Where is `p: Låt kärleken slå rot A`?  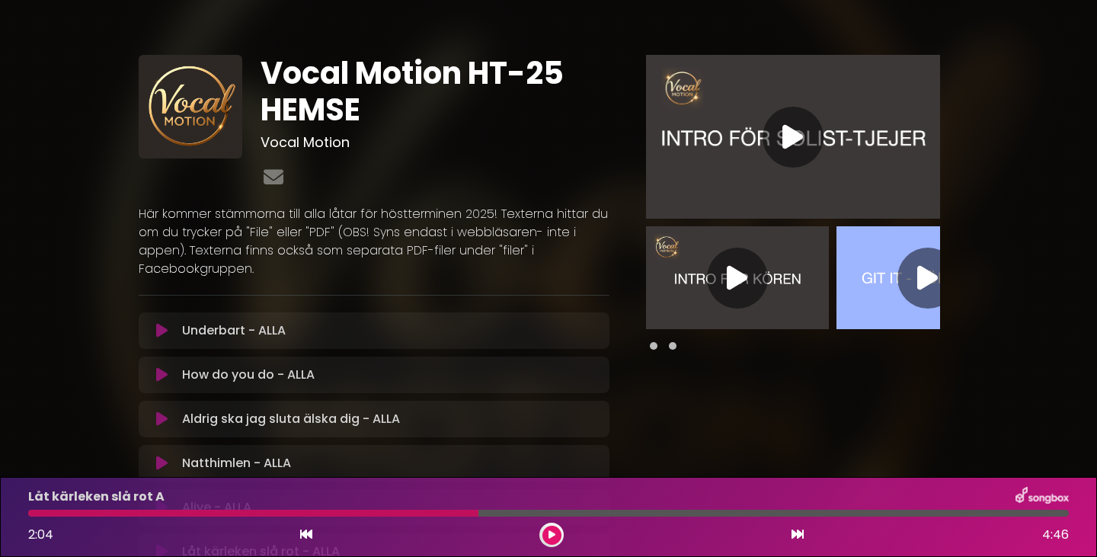
p: Låt kärleken slå rot A is located at coordinates (96, 497).